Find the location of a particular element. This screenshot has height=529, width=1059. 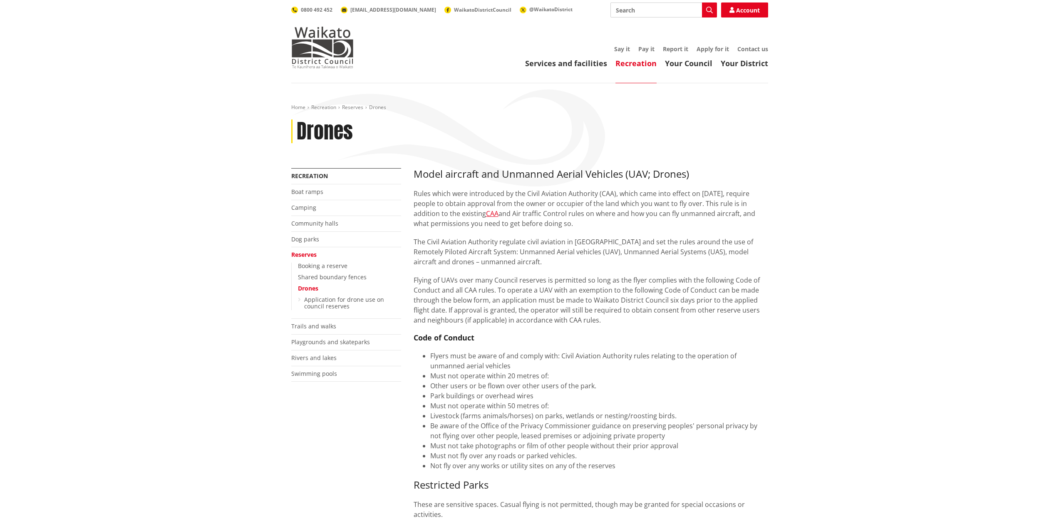

span: @WaikatoDistrict is located at coordinates (551, 9).